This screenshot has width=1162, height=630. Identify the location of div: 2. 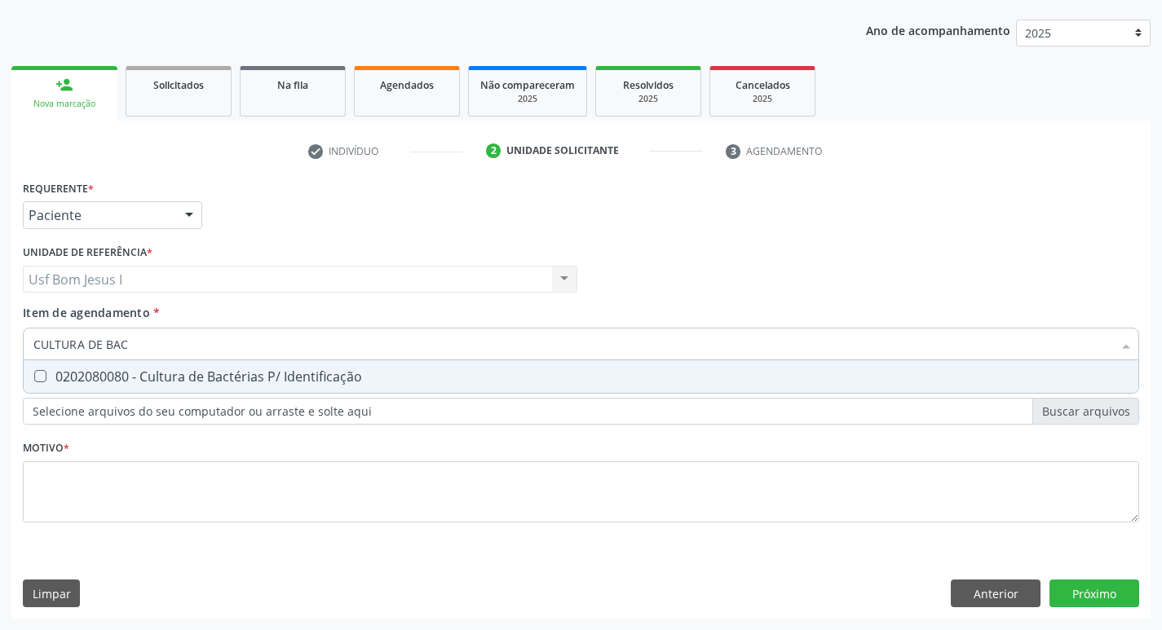
(493, 151).